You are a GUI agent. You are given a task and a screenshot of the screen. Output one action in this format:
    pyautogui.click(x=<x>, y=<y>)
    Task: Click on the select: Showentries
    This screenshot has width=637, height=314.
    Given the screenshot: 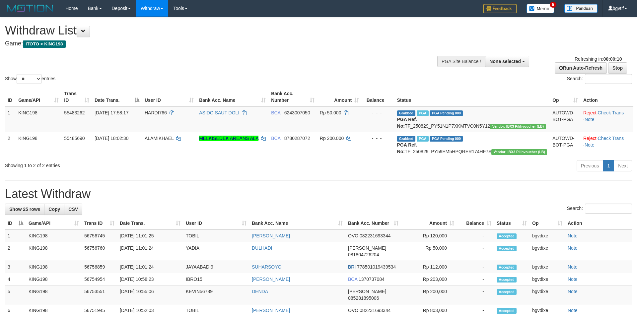 What is the action you would take?
    pyautogui.click(x=29, y=79)
    